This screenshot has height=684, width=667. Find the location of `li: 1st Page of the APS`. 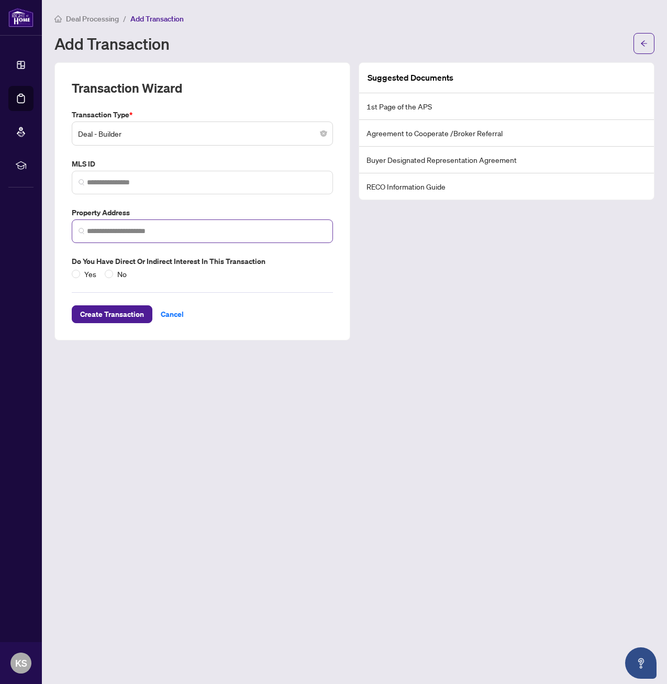

li: 1st Page of the APS is located at coordinates (507, 106).